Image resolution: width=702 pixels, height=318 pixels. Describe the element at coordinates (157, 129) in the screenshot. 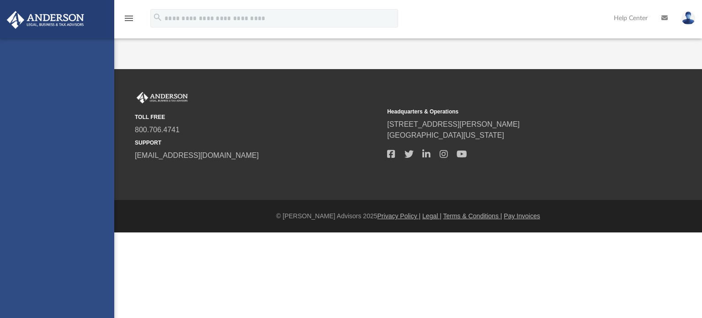

I see `a: 800.706.4741` at that location.